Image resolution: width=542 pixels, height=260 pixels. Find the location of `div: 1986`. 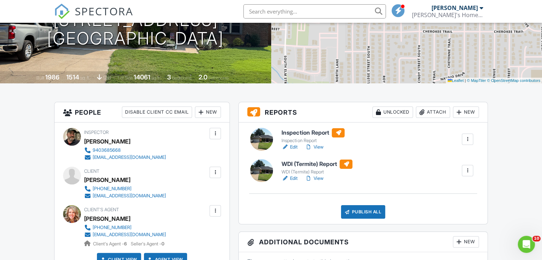

div: 1986 is located at coordinates (52, 77).